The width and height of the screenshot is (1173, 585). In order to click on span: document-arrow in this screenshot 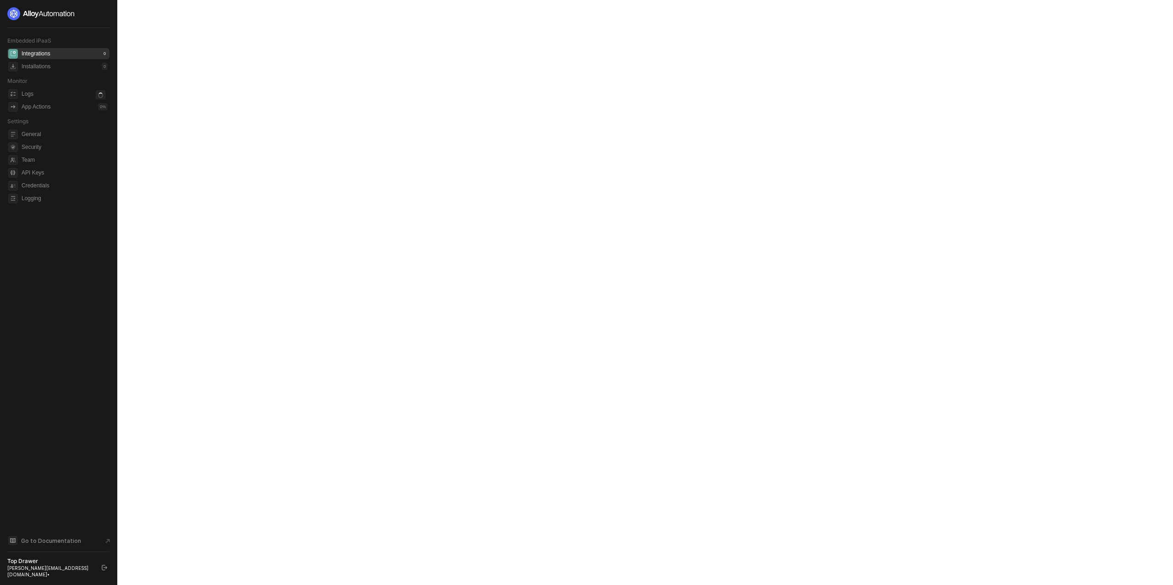, I will do `click(108, 541)`.